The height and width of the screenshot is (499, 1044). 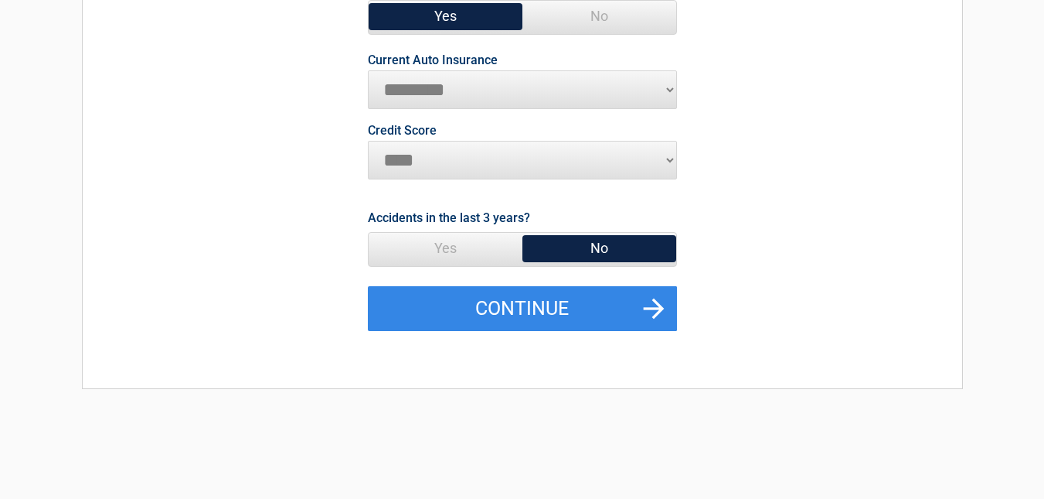 I want to click on label: Accidents in the last 3 years?, so click(x=449, y=217).